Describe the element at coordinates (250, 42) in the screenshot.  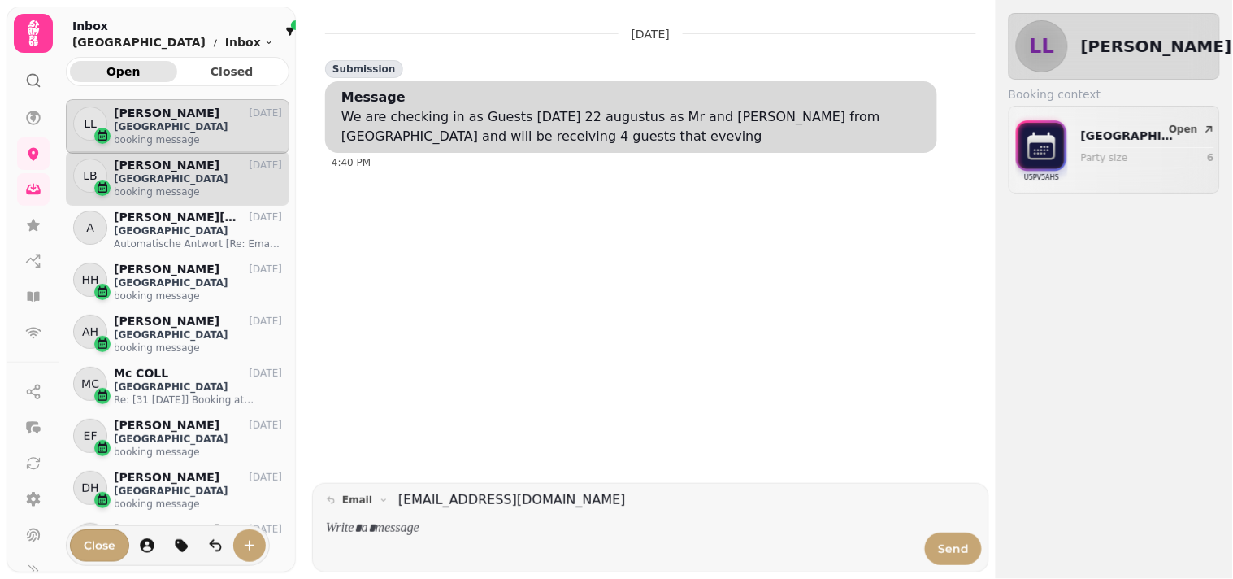
I see `button: Inbox` at that location.